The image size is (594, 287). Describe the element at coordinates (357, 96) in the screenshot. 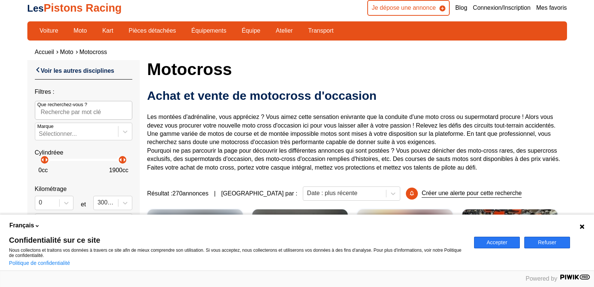

I see `h2: Achat et vente de motocross d'occasion` at that location.